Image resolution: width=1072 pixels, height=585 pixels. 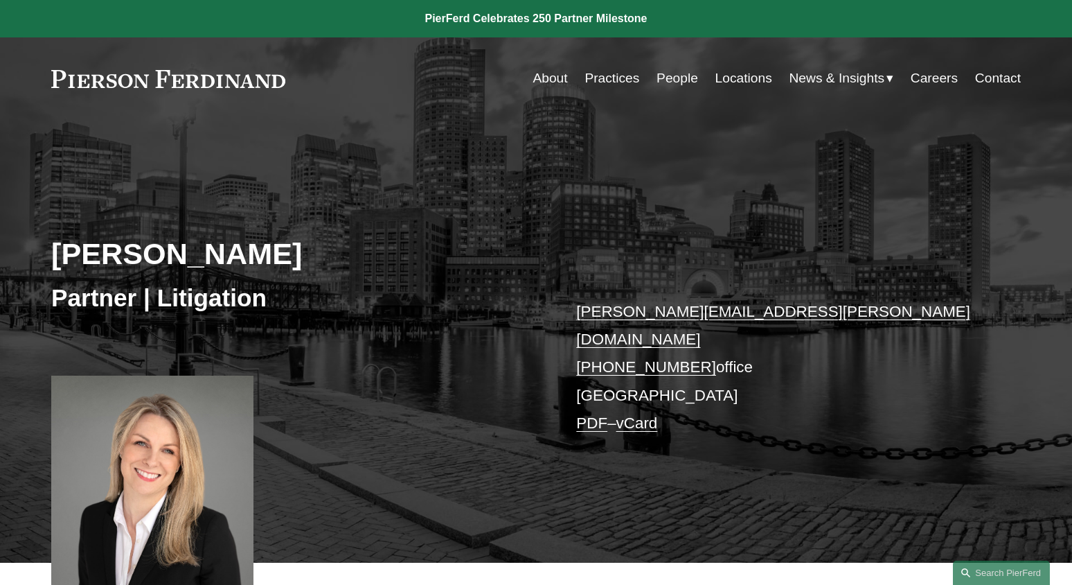 What do you see at coordinates (294, 298) in the screenshot?
I see `h3: Partner | Litigation` at bounding box center [294, 298].